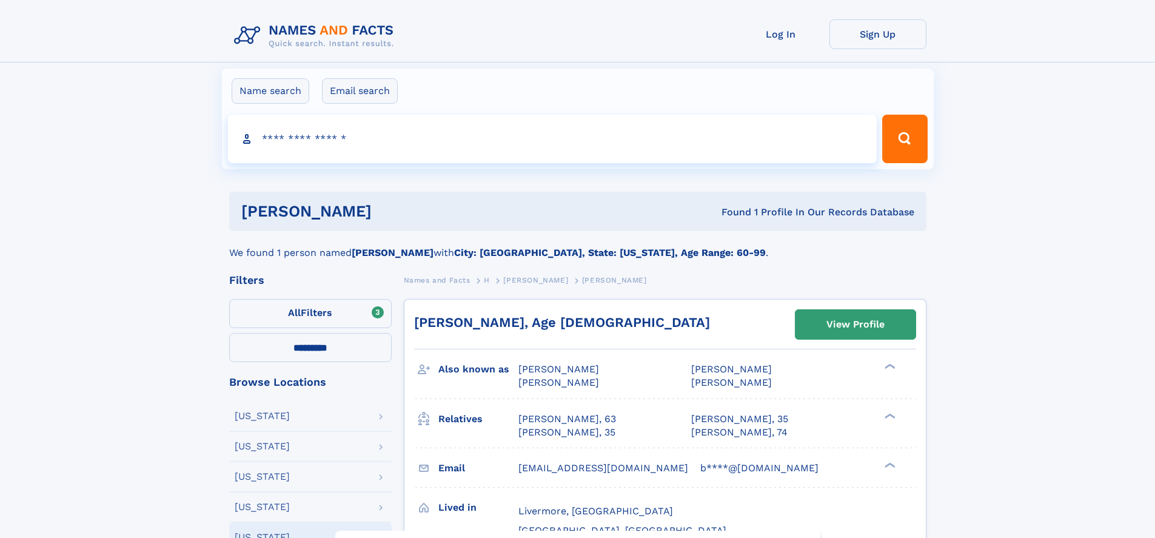 The width and height of the screenshot is (1155, 538). Describe the element at coordinates (855, 324) in the screenshot. I see `a: View Profile` at that location.